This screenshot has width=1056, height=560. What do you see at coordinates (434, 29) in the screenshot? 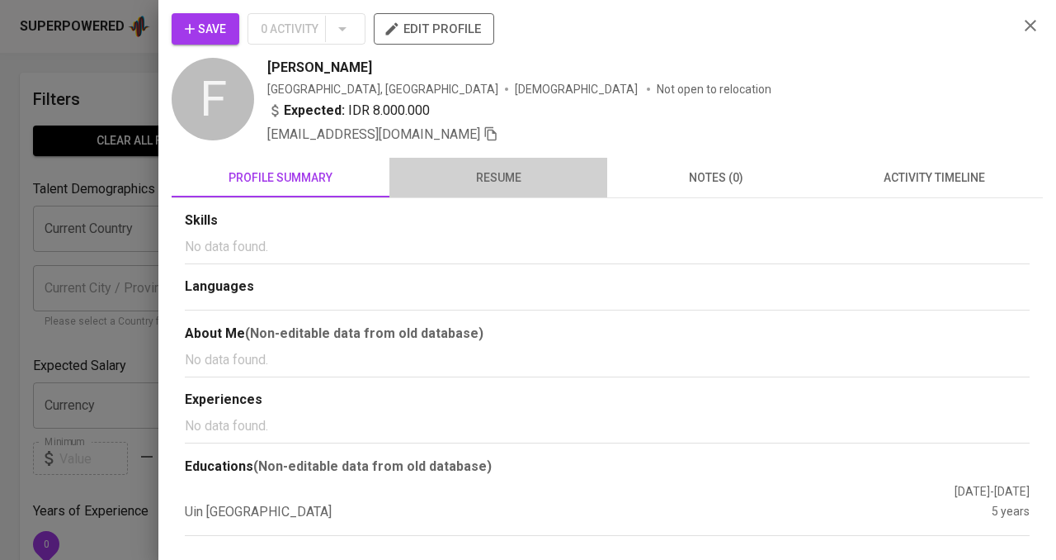
I see `button: edit profile` at bounding box center [434, 29].